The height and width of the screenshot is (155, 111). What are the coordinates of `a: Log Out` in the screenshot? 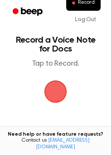 It's located at (86, 20).